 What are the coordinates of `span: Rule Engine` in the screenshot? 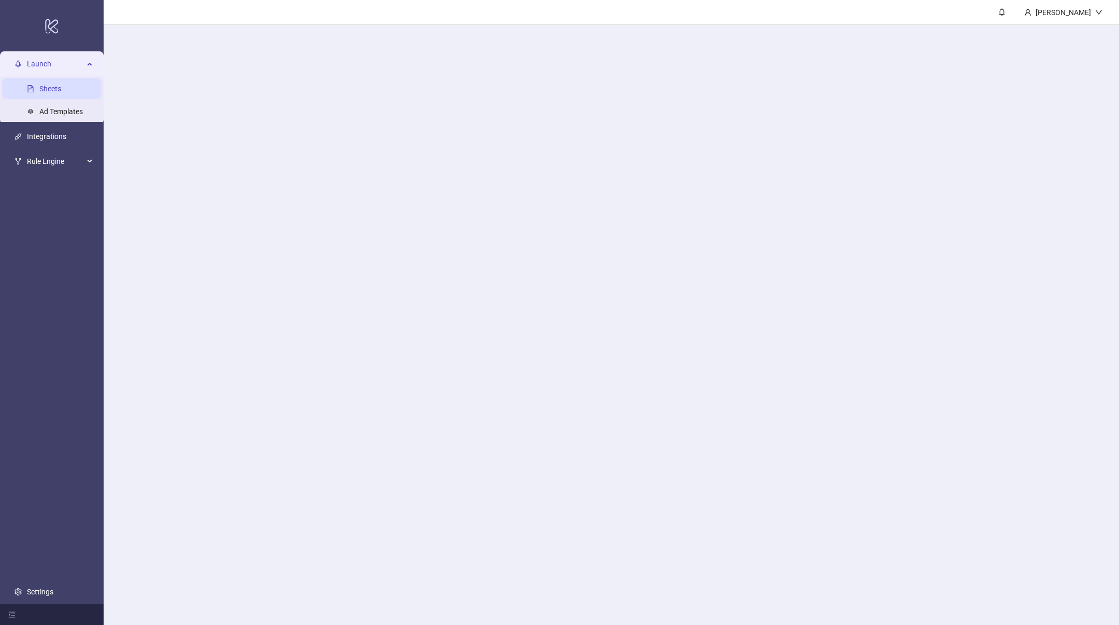 It's located at (55, 161).